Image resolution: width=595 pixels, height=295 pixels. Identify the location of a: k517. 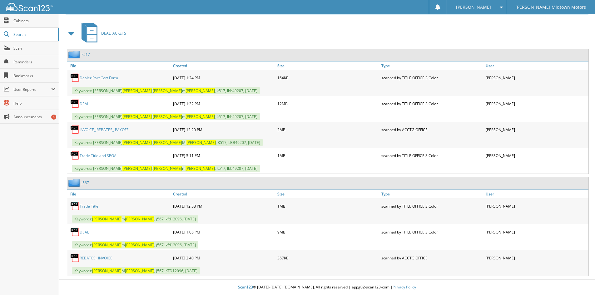
(86, 54).